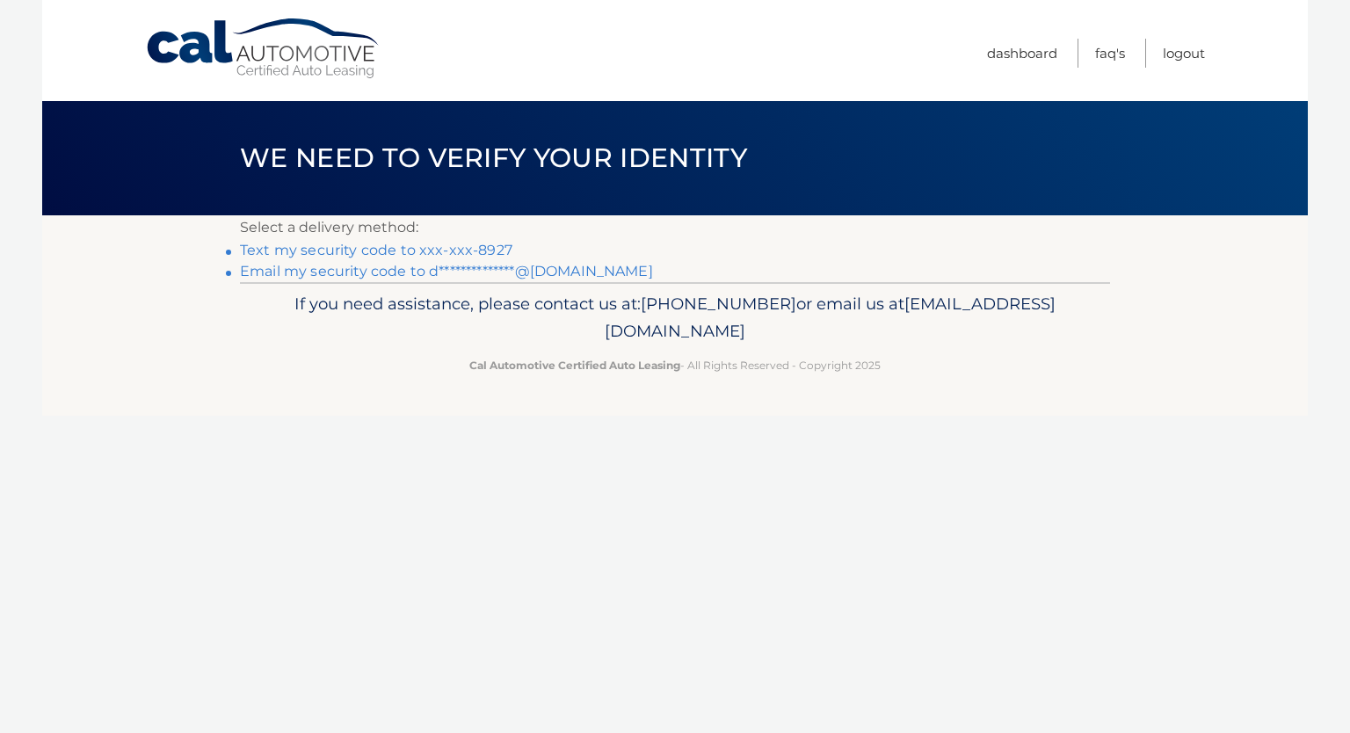 The width and height of the screenshot is (1350, 733). I want to click on span: We need to verify your identity, so click(493, 157).